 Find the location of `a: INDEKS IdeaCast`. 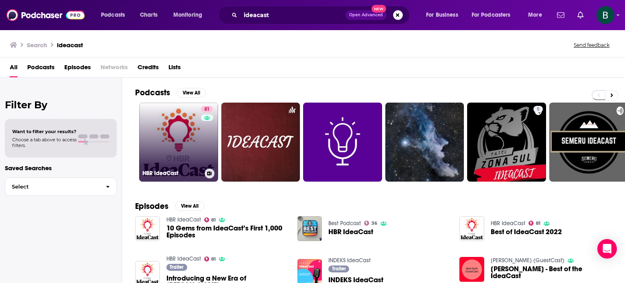

a: INDEKS IdeaCast is located at coordinates (350, 260).